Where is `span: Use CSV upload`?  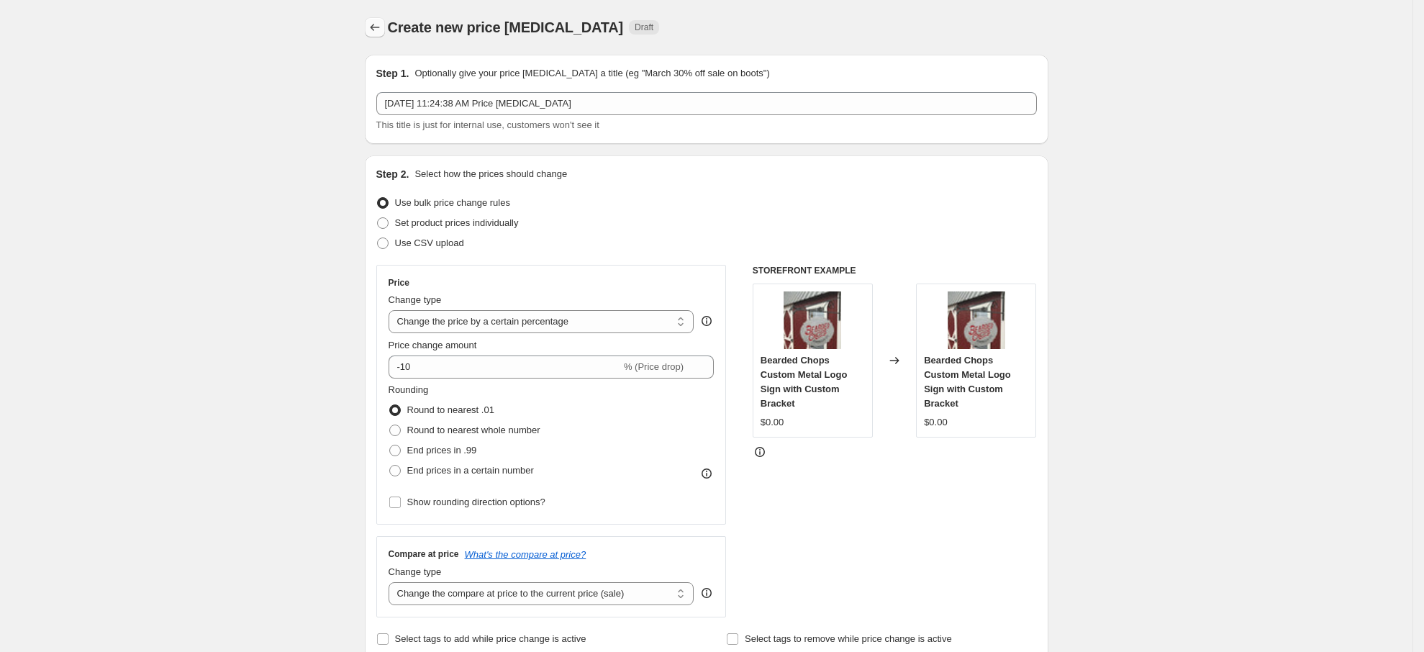
span: Use CSV upload is located at coordinates (430, 243).